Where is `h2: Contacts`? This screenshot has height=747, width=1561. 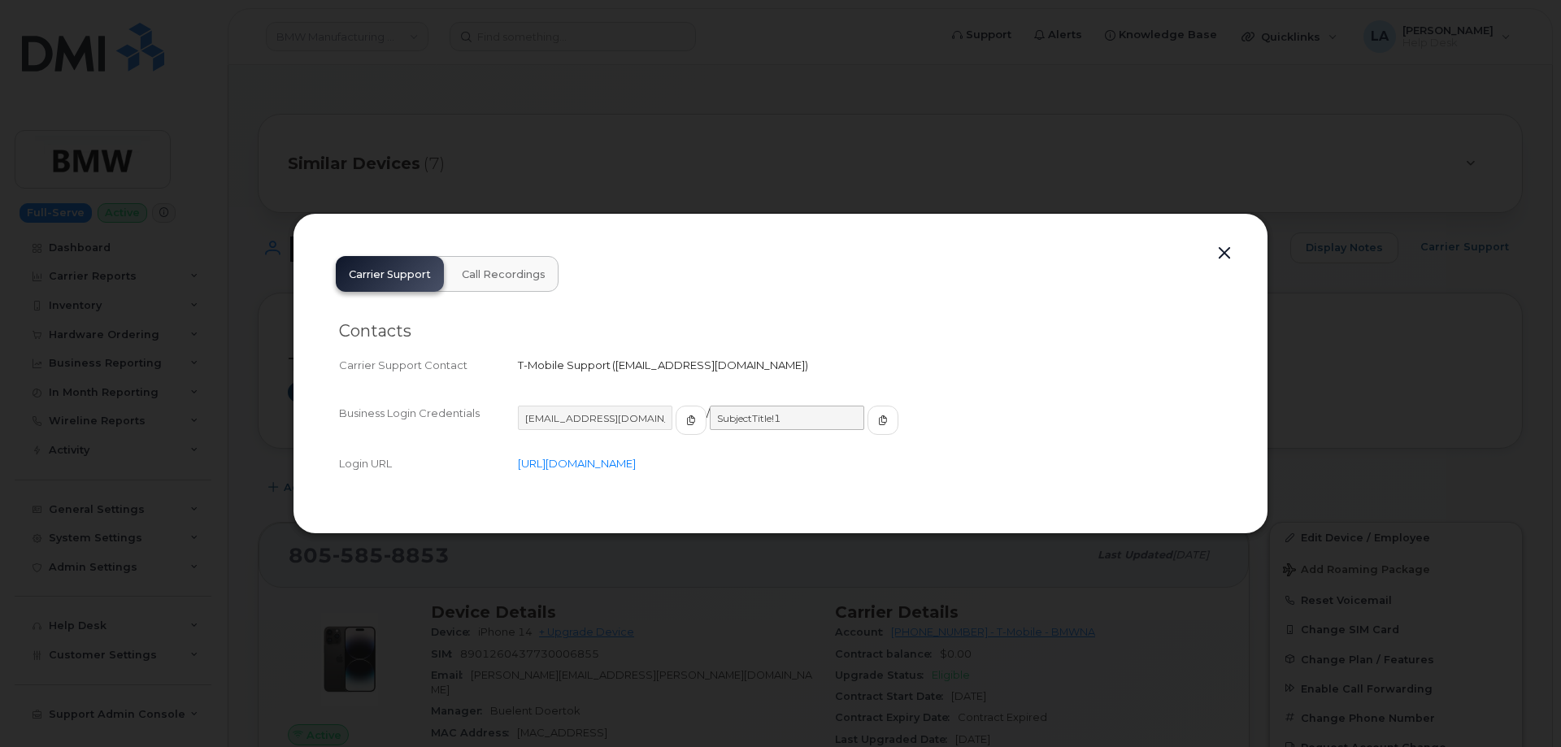
h2: Contacts is located at coordinates (781, 331).